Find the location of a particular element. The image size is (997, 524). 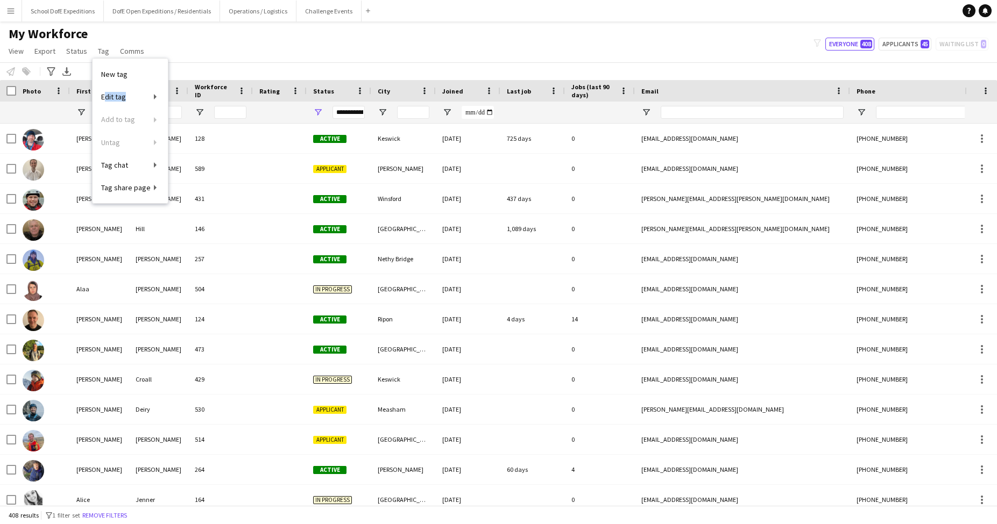

img: Adam Mather is located at coordinates (33, 170).